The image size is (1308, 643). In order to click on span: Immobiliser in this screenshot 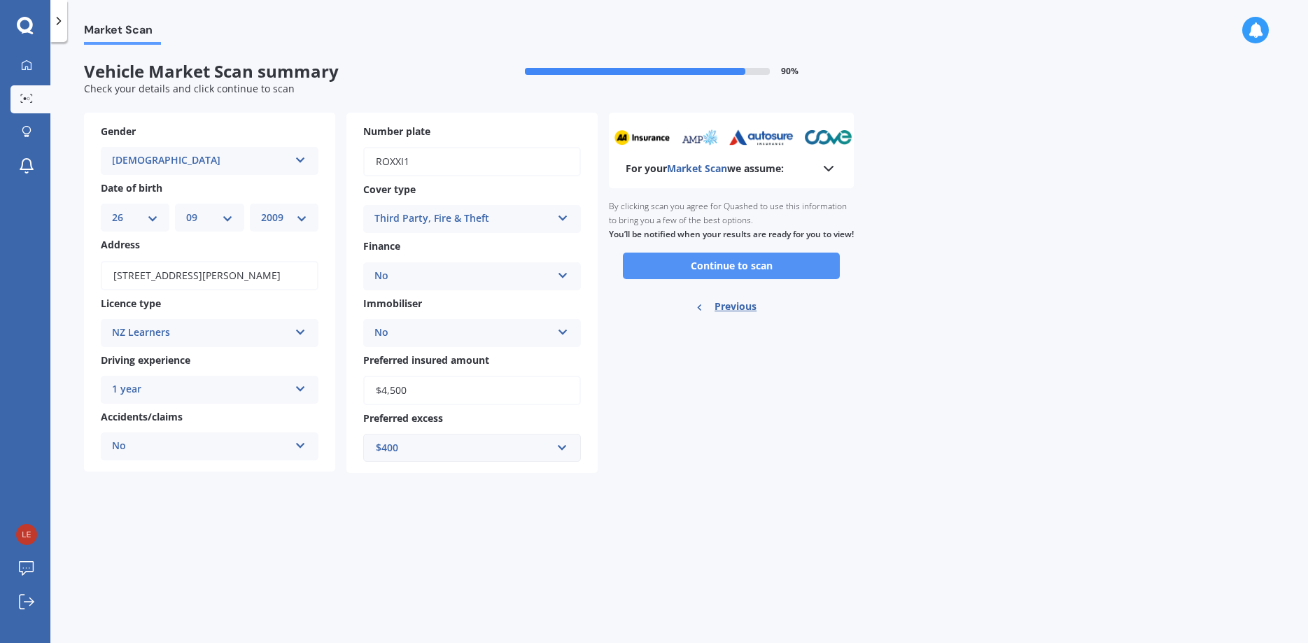, I will do `click(393, 303)`.